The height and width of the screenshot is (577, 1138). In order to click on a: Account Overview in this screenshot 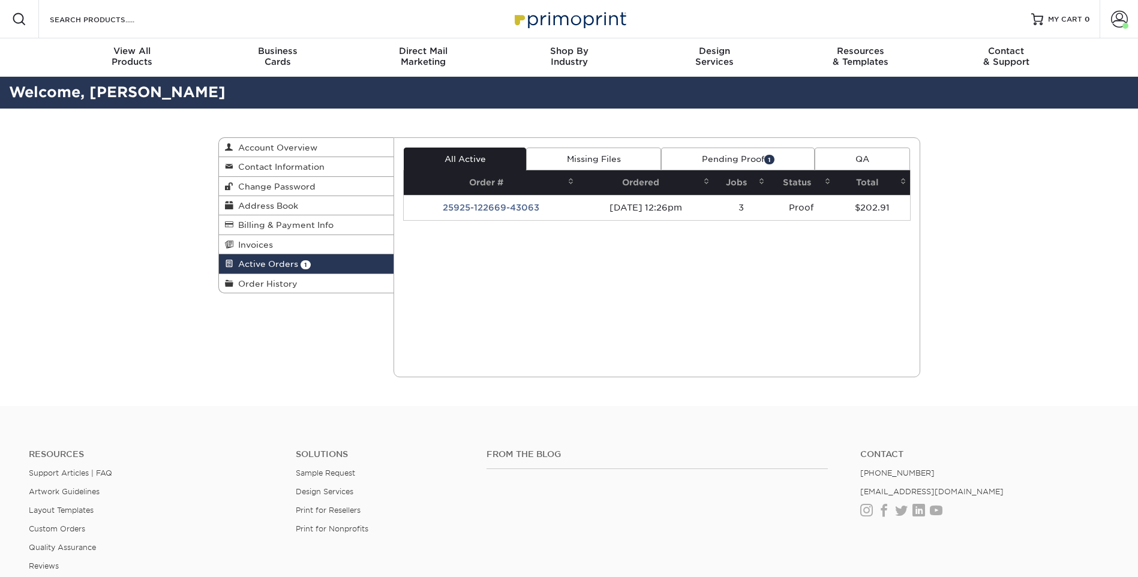, I will do `click(307, 148)`.